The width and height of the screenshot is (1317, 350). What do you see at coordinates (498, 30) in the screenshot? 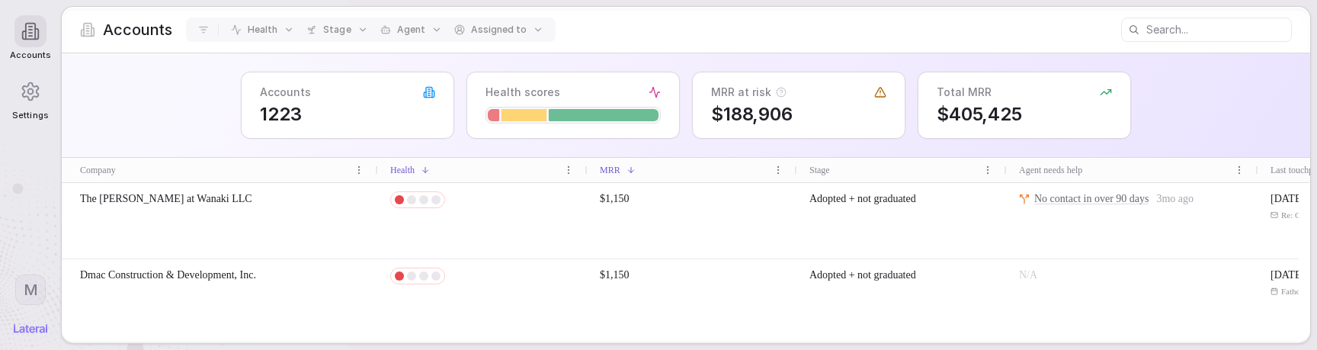
I see `span: Assigned to` at bounding box center [498, 30].